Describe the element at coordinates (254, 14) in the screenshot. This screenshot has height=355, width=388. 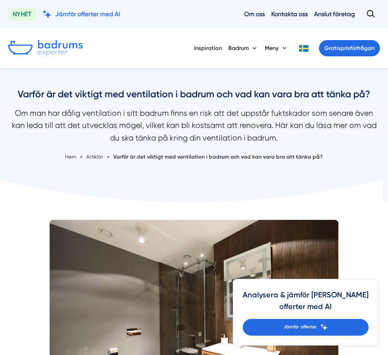
I see `a: Om oss` at that location.